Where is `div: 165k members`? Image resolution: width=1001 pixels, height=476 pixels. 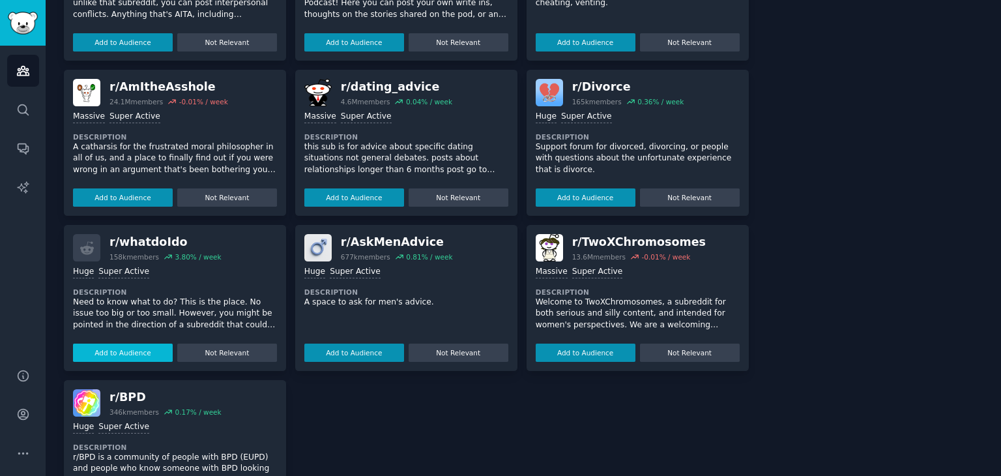 div: 165k members is located at coordinates (597, 102).